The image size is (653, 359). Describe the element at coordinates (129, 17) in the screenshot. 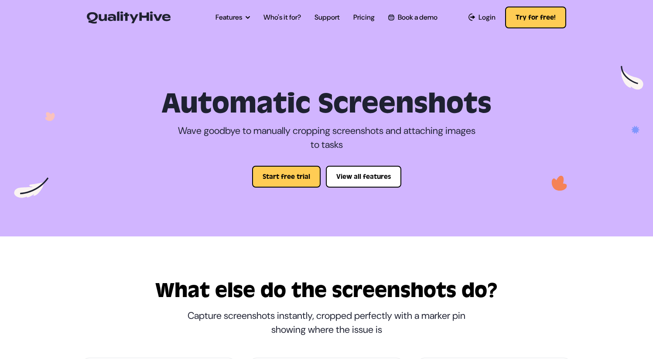

I see `img: QualityHive - Bug Tracking Tool` at that location.